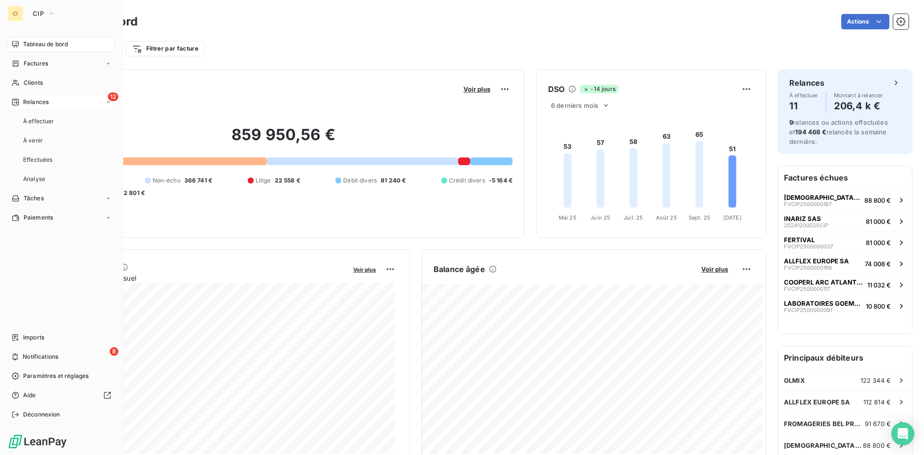 Image resolution: width=924 pixels, height=455 pixels. What do you see at coordinates (878, 285) in the screenshot?
I see `span: 11 032 €` at bounding box center [878, 285].